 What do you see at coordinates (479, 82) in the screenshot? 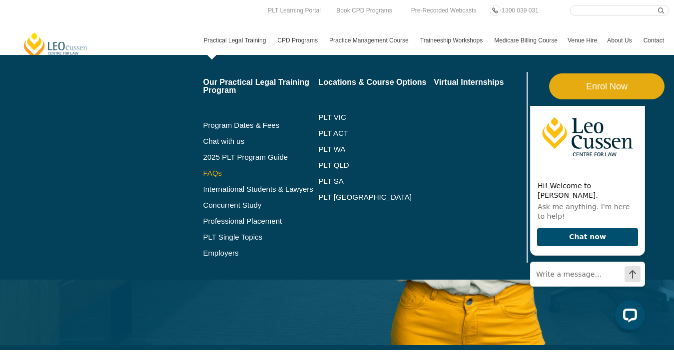
I see `a: Virtual Internships` at bounding box center [479, 82].